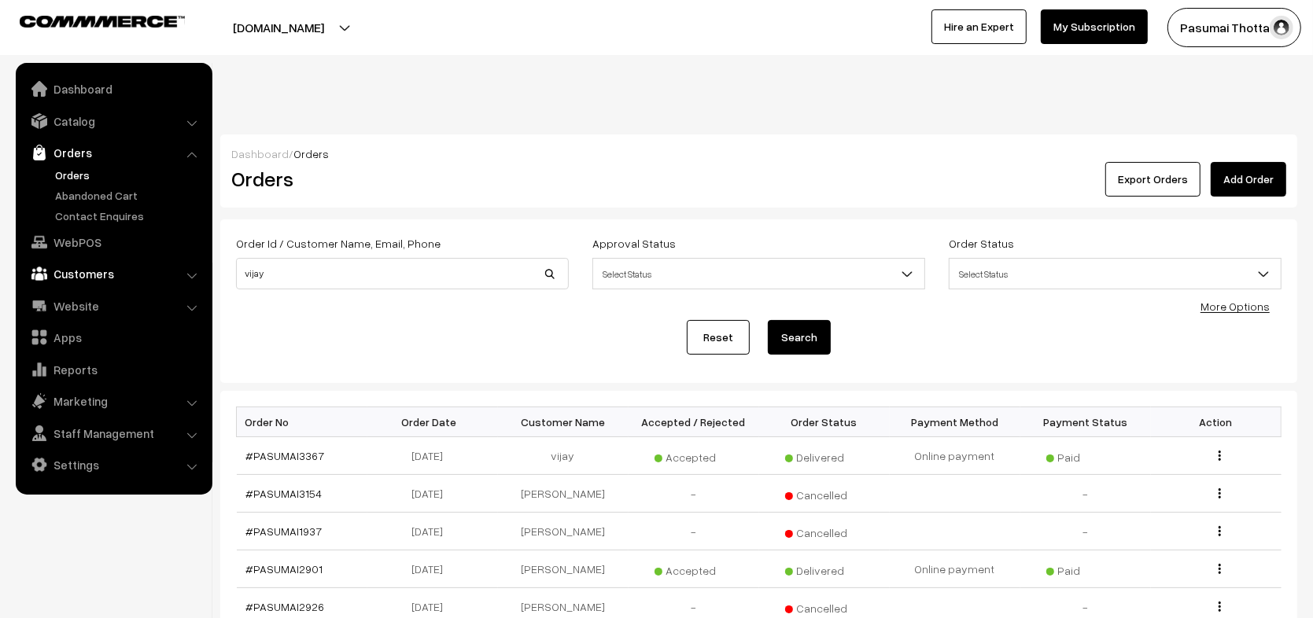 This screenshot has height=618, width=1313. What do you see at coordinates (285, 455) in the screenshot?
I see `a: #PASUMAI3367` at bounding box center [285, 455].